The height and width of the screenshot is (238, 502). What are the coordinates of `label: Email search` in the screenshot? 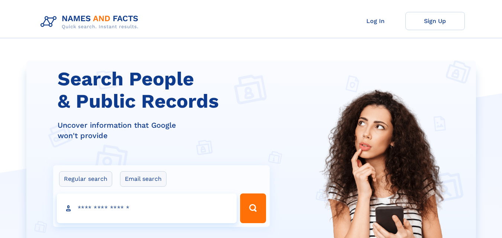 It's located at (143, 179).